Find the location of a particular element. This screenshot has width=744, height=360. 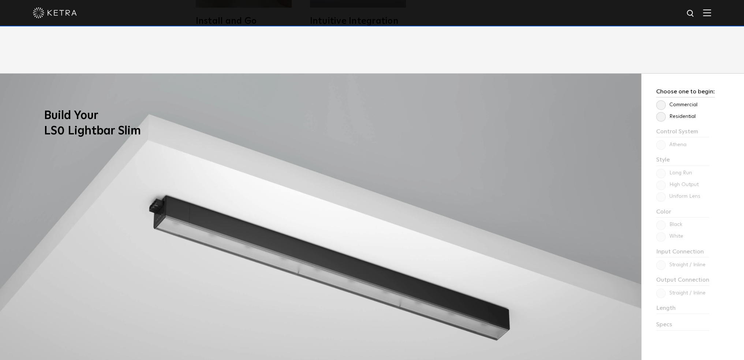

img: search icon is located at coordinates (691, 14).